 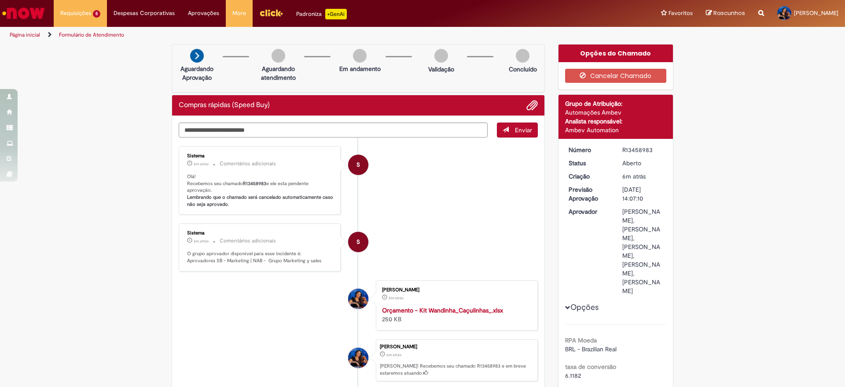 What do you see at coordinates (730, 13) in the screenshot?
I see `span: Rascunhos` at bounding box center [730, 13].